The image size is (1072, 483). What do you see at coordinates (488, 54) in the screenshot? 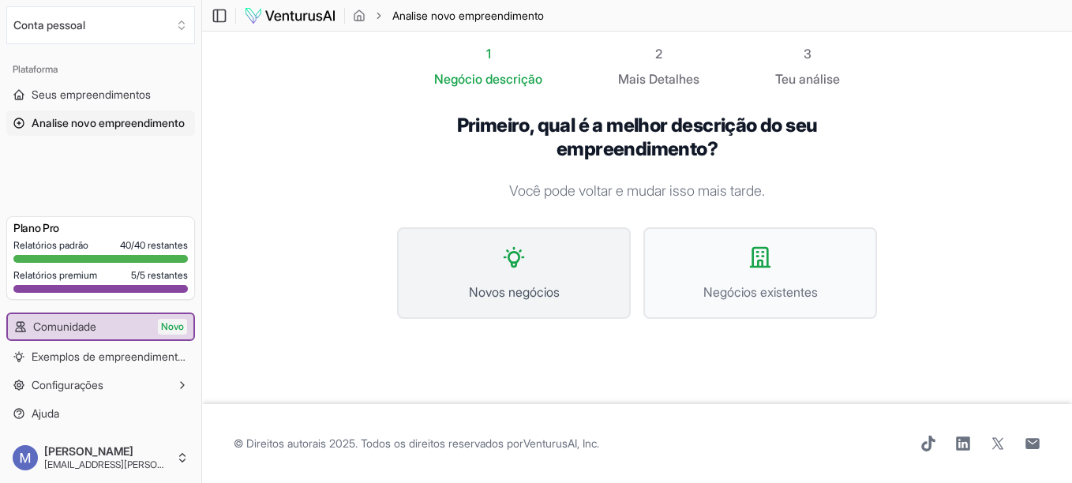
I see `div: 1` at bounding box center [488, 54].